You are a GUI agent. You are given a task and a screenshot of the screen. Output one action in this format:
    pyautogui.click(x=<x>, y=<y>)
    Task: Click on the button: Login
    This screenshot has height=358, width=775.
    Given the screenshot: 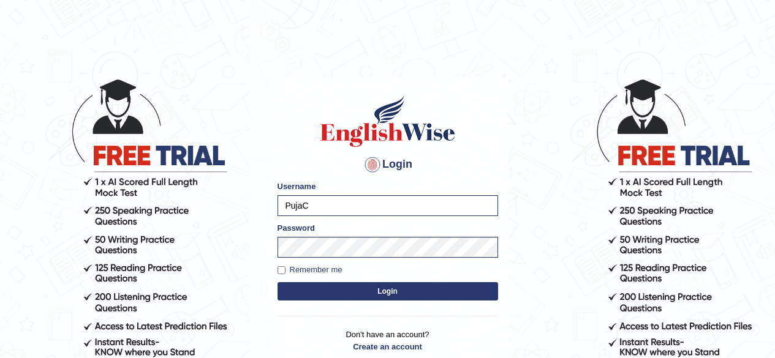 What is the action you would take?
    pyautogui.click(x=388, y=292)
    